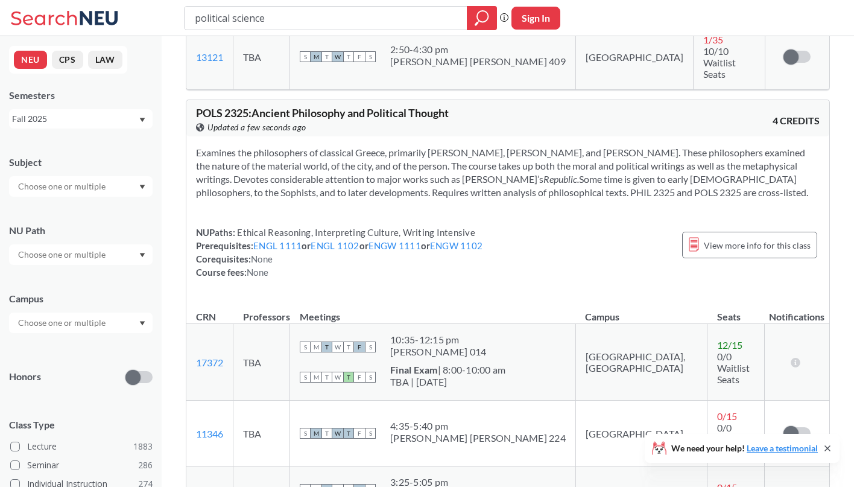 This screenshot has width=854, height=487. What do you see at coordinates (448, 370) in the screenshot?
I see `div: | 8:00-10:00 am` at bounding box center [448, 370].